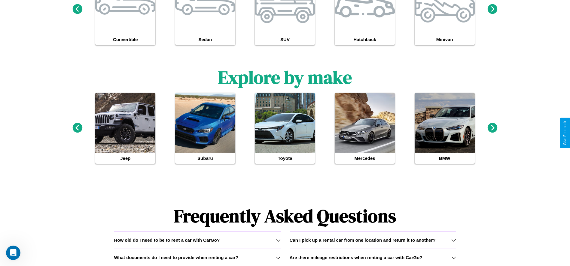  I want to click on h4: Mercedes, so click(365, 158).